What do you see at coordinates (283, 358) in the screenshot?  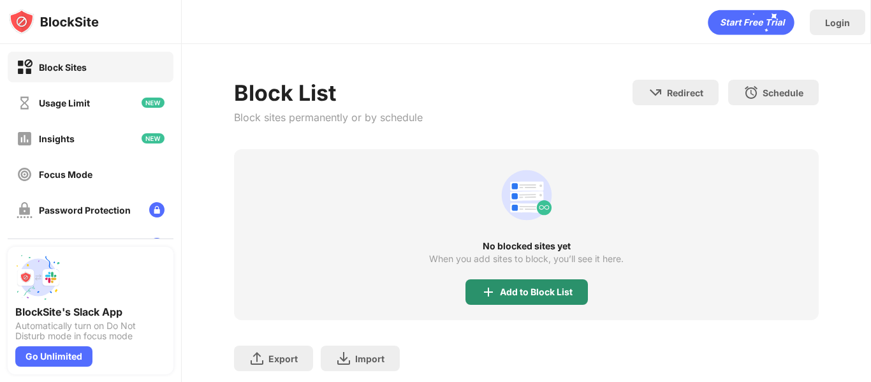 I see `div: Export` at bounding box center [283, 358].